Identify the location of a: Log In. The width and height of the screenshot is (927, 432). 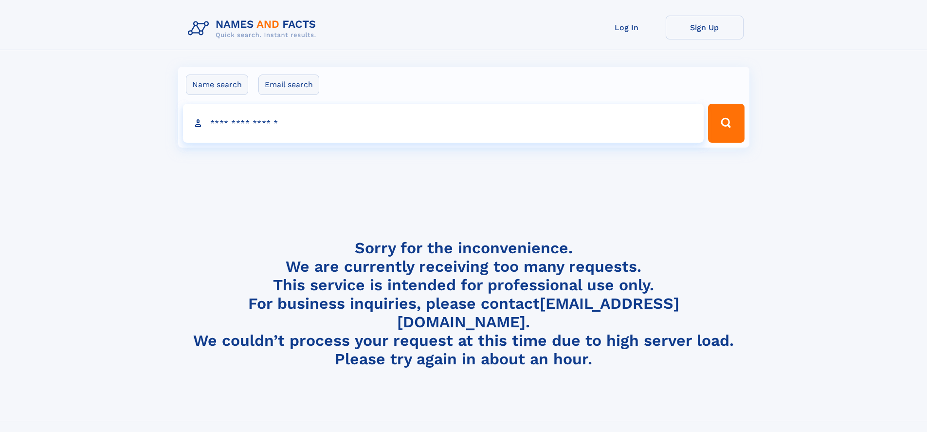
(627, 27).